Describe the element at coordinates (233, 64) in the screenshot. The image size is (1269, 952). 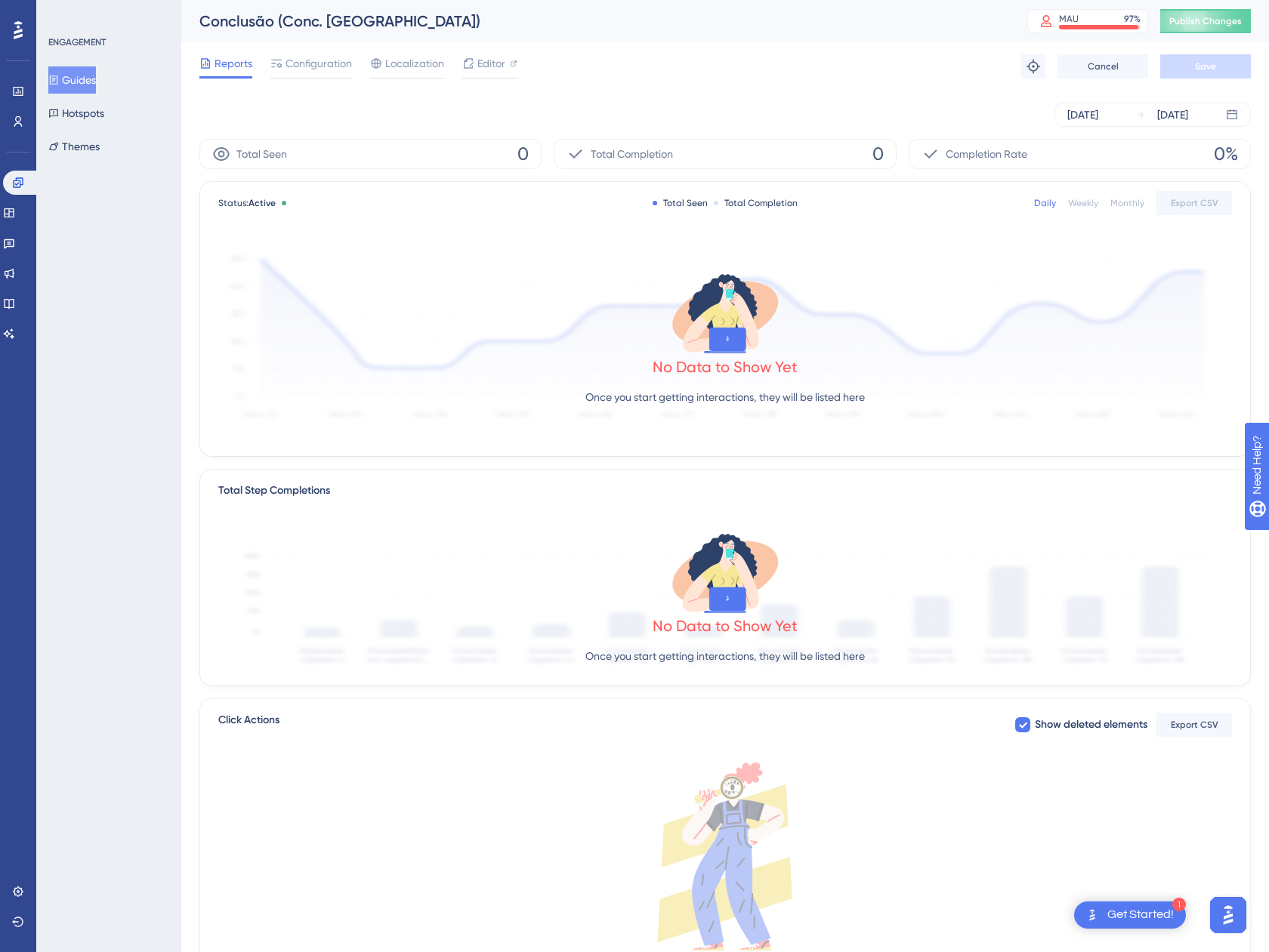
I see `span: Reports` at that location.